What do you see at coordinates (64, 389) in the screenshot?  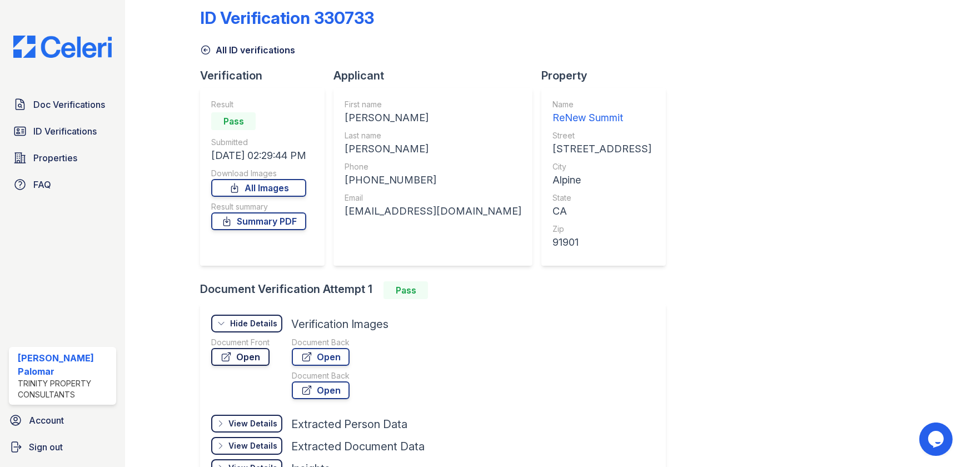 I see `div: Trinity Property Consultants` at bounding box center [64, 389].